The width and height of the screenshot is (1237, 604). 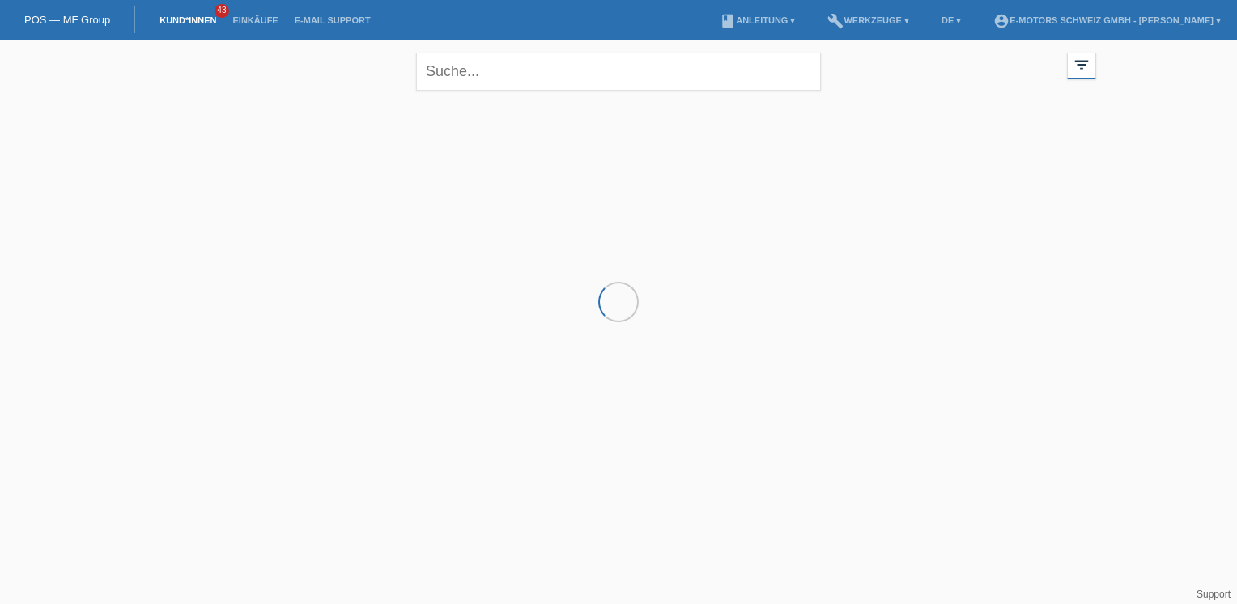 I want to click on a: E-Mail Support, so click(x=333, y=20).